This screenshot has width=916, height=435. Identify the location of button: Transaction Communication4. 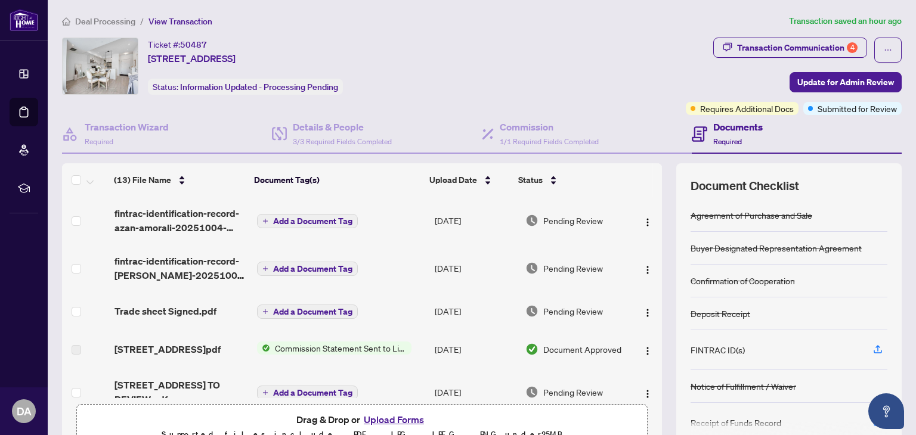
(790, 48).